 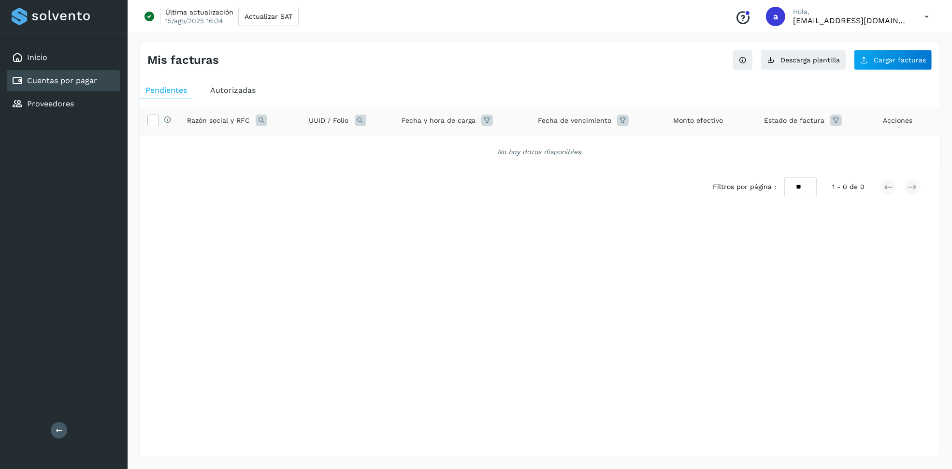 What do you see at coordinates (897, 120) in the screenshot?
I see `span: Acciones` at bounding box center [897, 120].